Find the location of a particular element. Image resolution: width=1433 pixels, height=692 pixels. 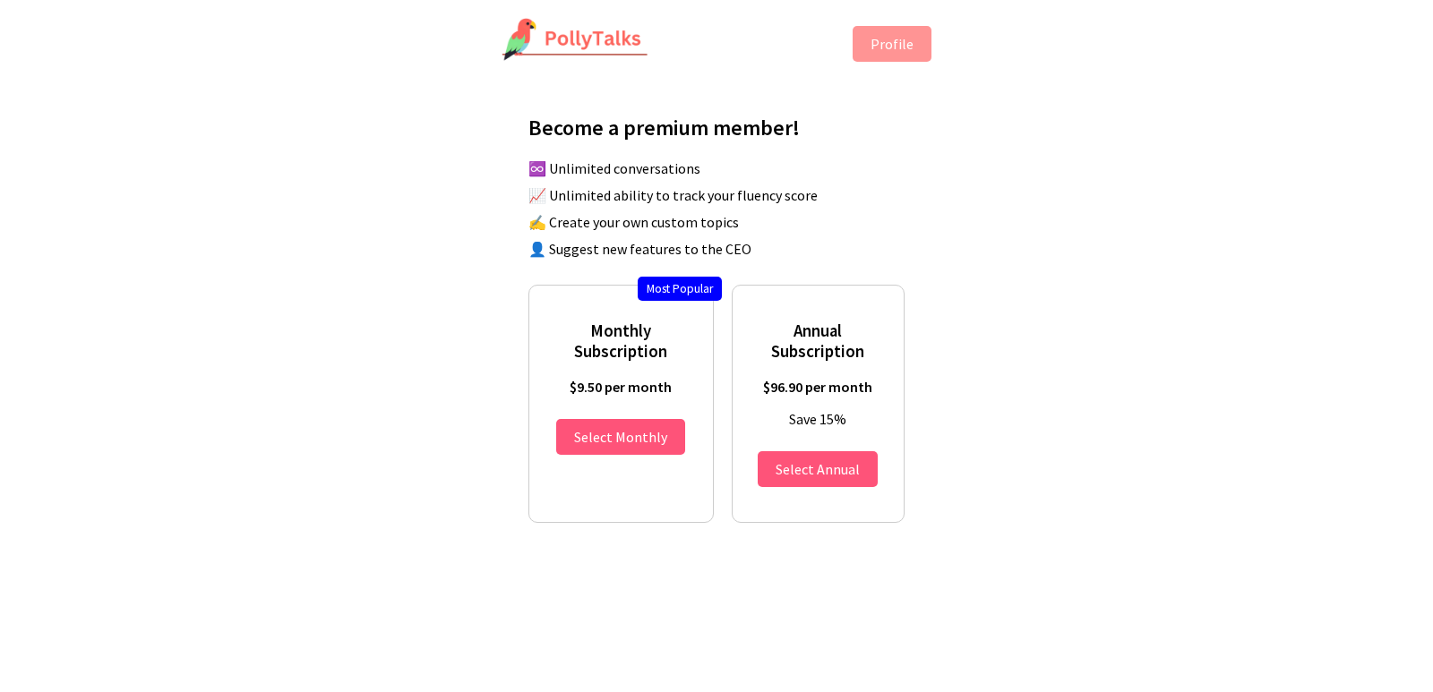

img: PollyTalks Logo is located at coordinates (575, 40).